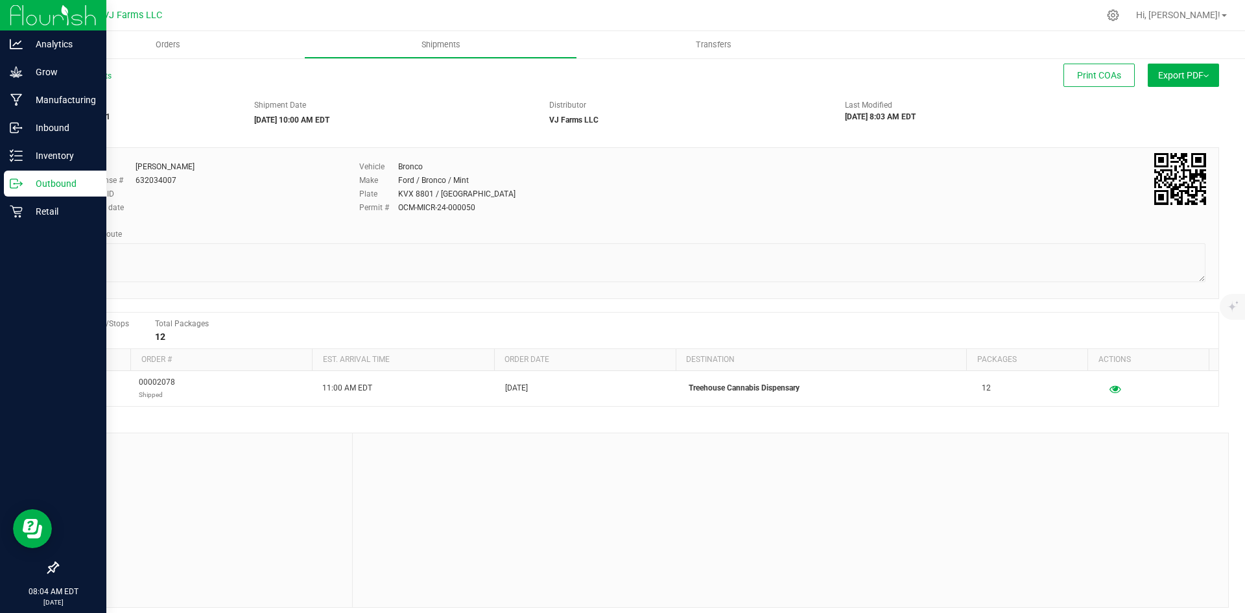 The height and width of the screenshot is (613, 1245). What do you see at coordinates (567, 105) in the screenshot?
I see `label: Distributor` at bounding box center [567, 105].